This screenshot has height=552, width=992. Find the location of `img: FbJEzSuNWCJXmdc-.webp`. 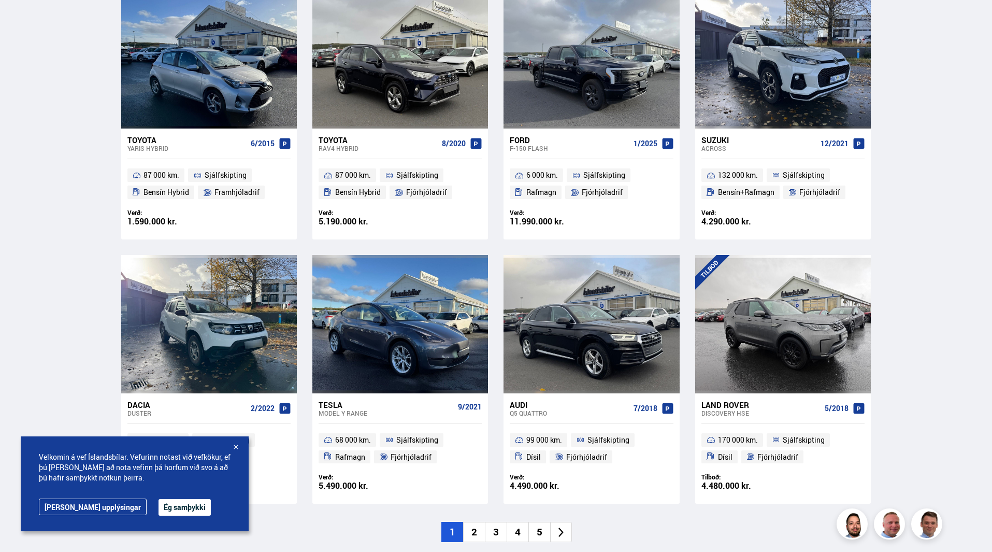

img: FbJEzSuNWCJXmdc-.webp is located at coordinates (928, 525).